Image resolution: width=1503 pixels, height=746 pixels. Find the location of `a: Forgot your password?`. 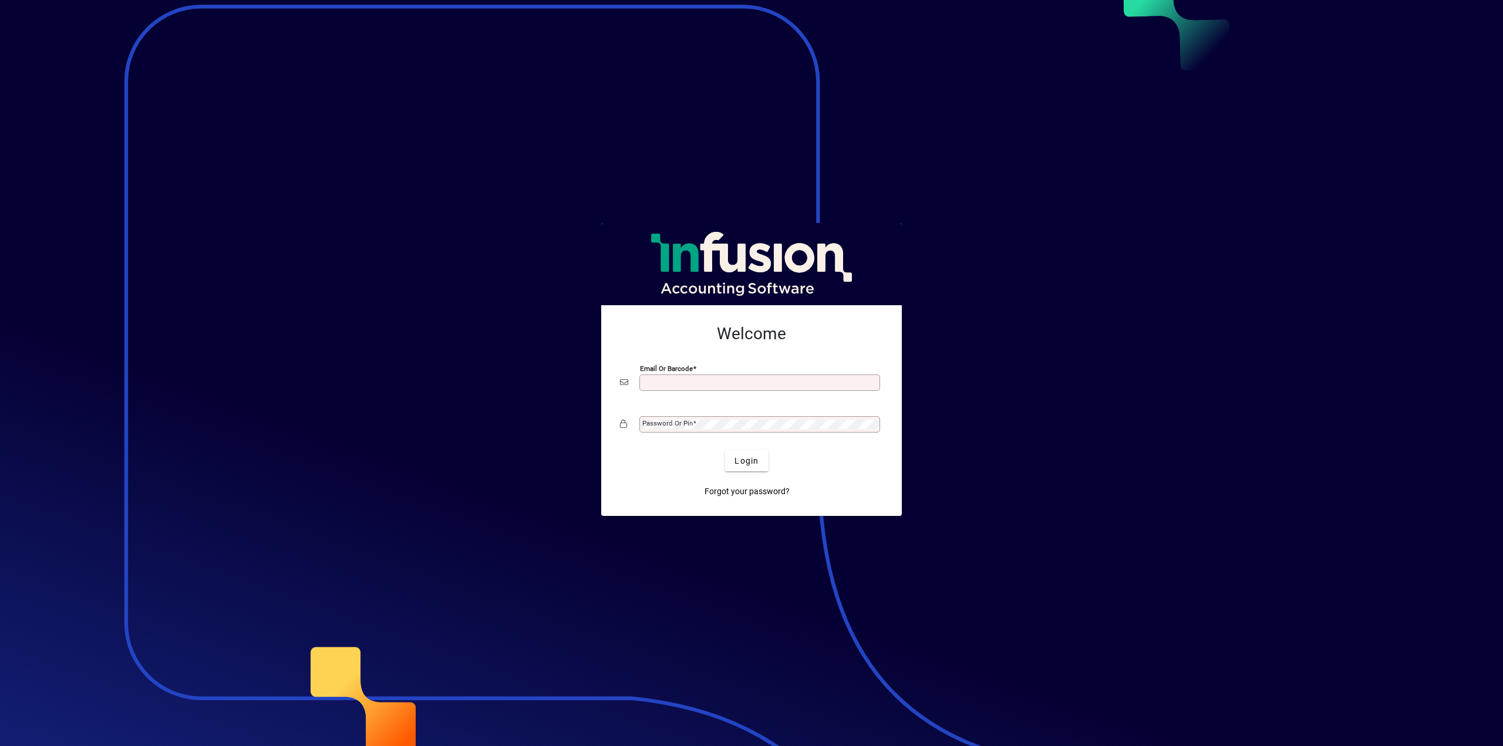

a: Forgot your password? is located at coordinates (747, 491).